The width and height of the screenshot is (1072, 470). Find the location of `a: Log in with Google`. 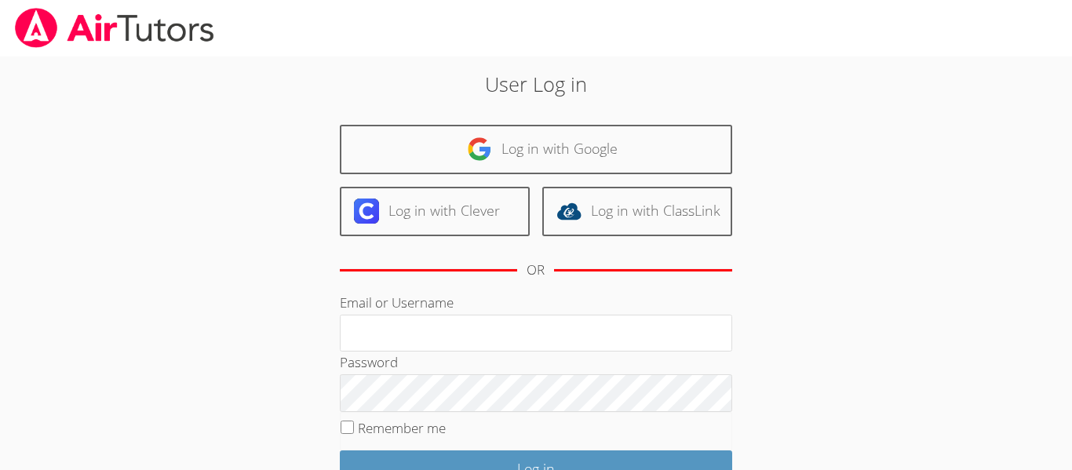

a: Log in with Google is located at coordinates (536, 149).